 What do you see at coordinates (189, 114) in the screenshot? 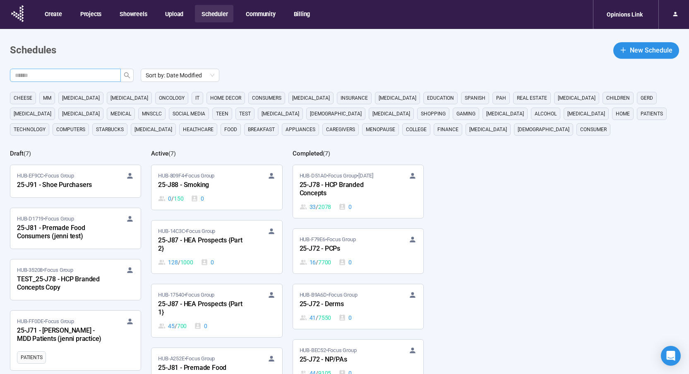
I see `span: social media` at bounding box center [189, 114].